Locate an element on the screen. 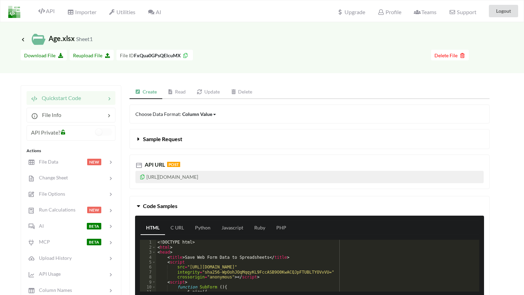 Image resolution: width=524 pixels, height=295 pixels. div: 10 is located at coordinates (148, 287).